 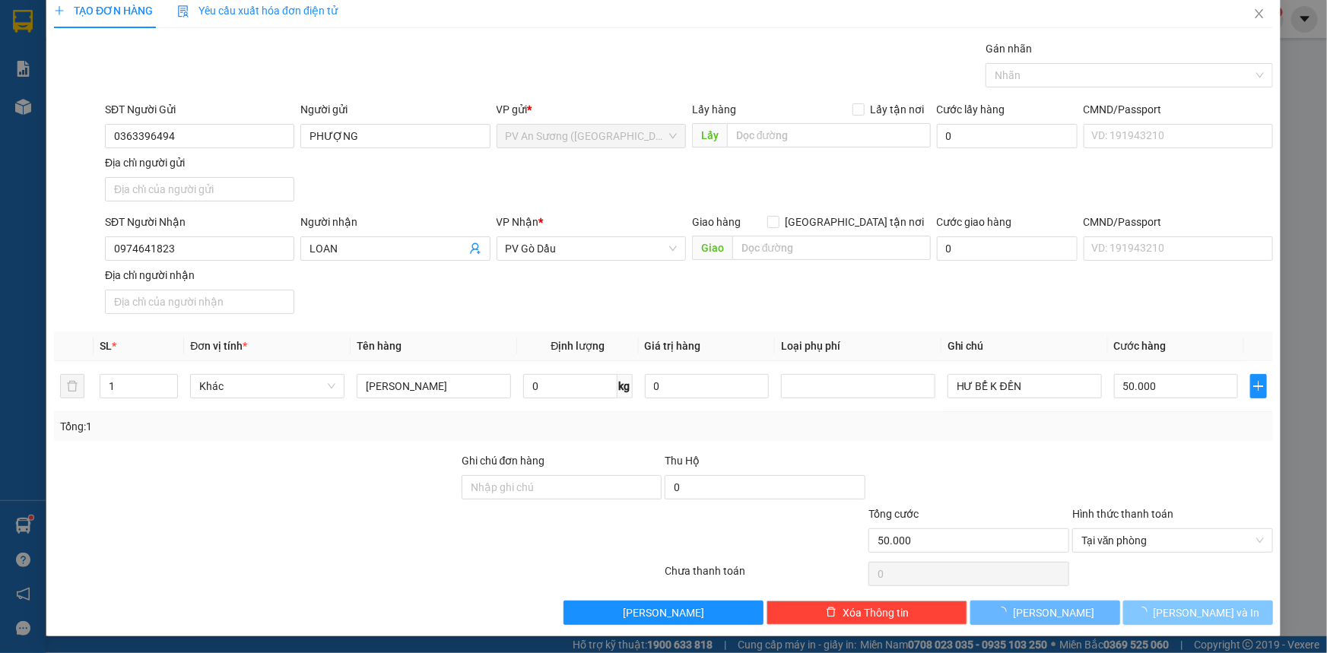 What do you see at coordinates (199, 302) in the screenshot?
I see `input: Địa chỉ của người nhận` at bounding box center [199, 302].